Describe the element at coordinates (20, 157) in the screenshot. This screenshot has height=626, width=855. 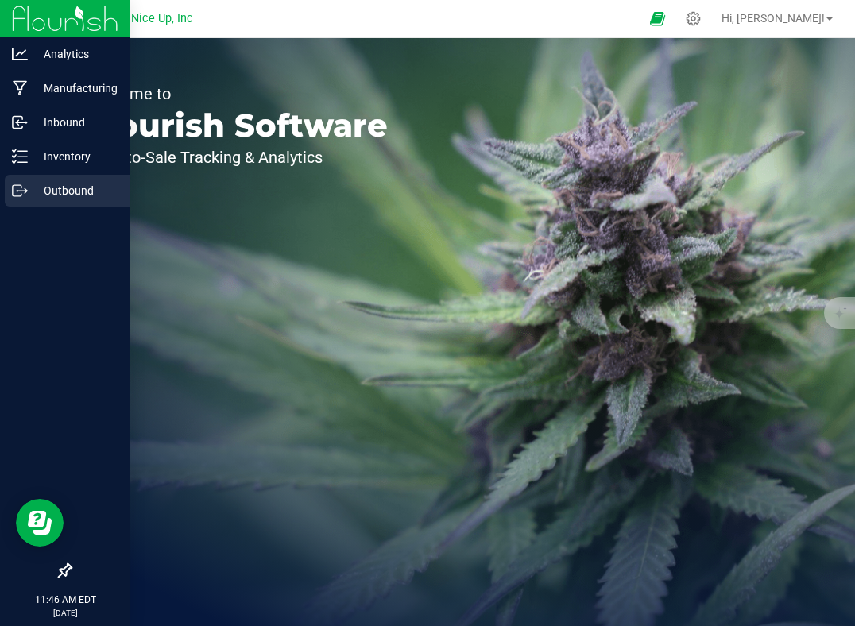
I see `inline-svg: Inventory` at that location.